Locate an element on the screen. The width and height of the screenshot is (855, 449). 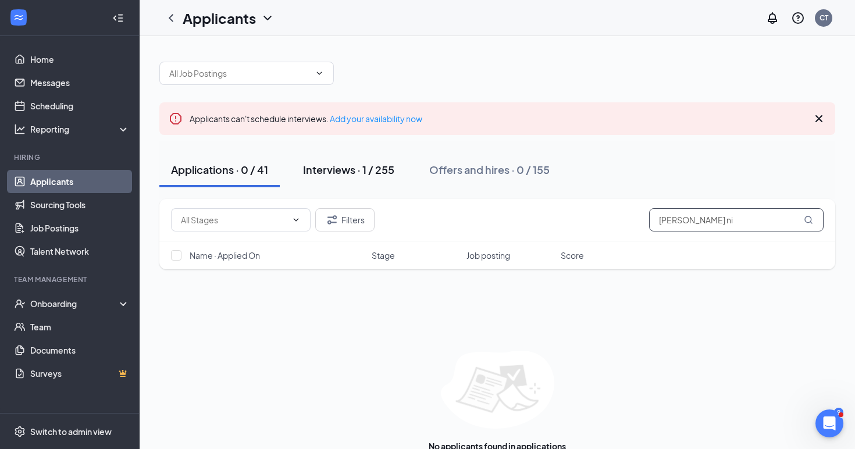
svg: Filter is located at coordinates (332, 220).